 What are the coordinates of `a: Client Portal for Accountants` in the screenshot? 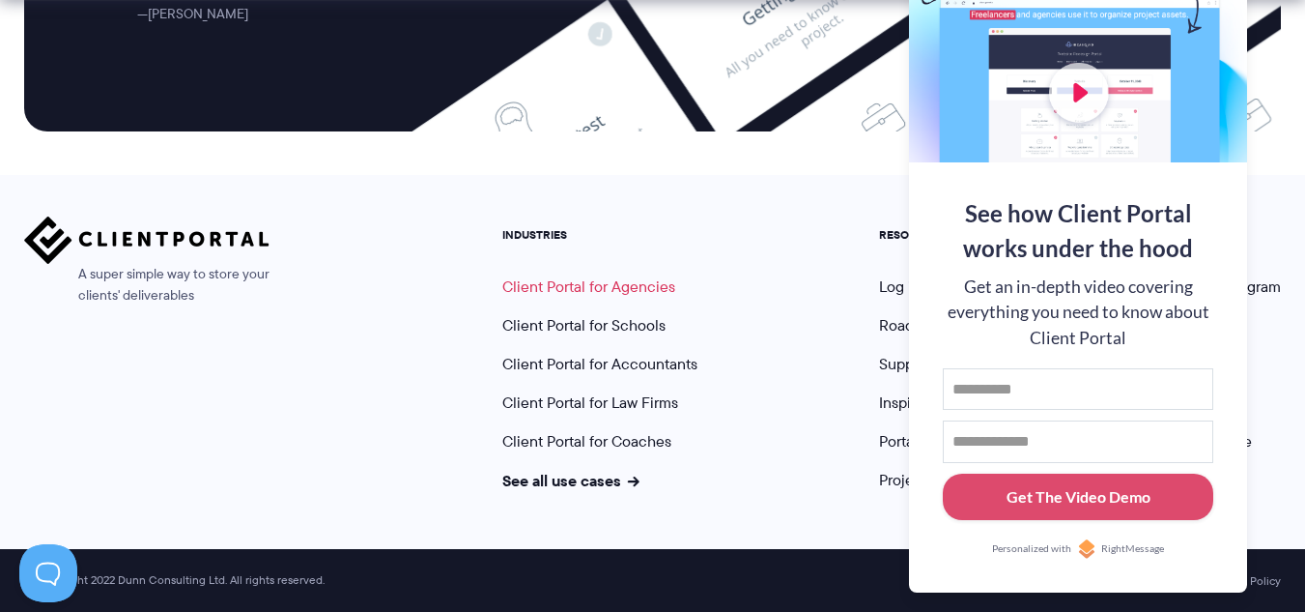 It's located at (600, 363).